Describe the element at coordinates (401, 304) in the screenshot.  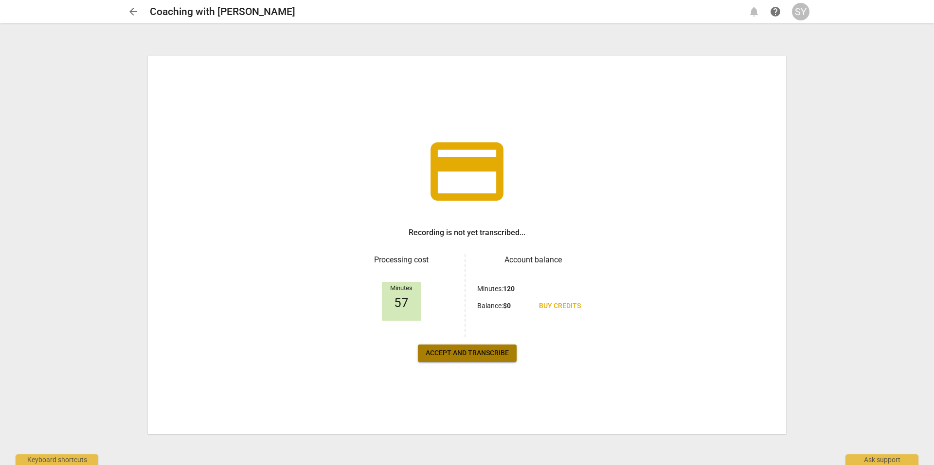
I see `span: 57` at that location.